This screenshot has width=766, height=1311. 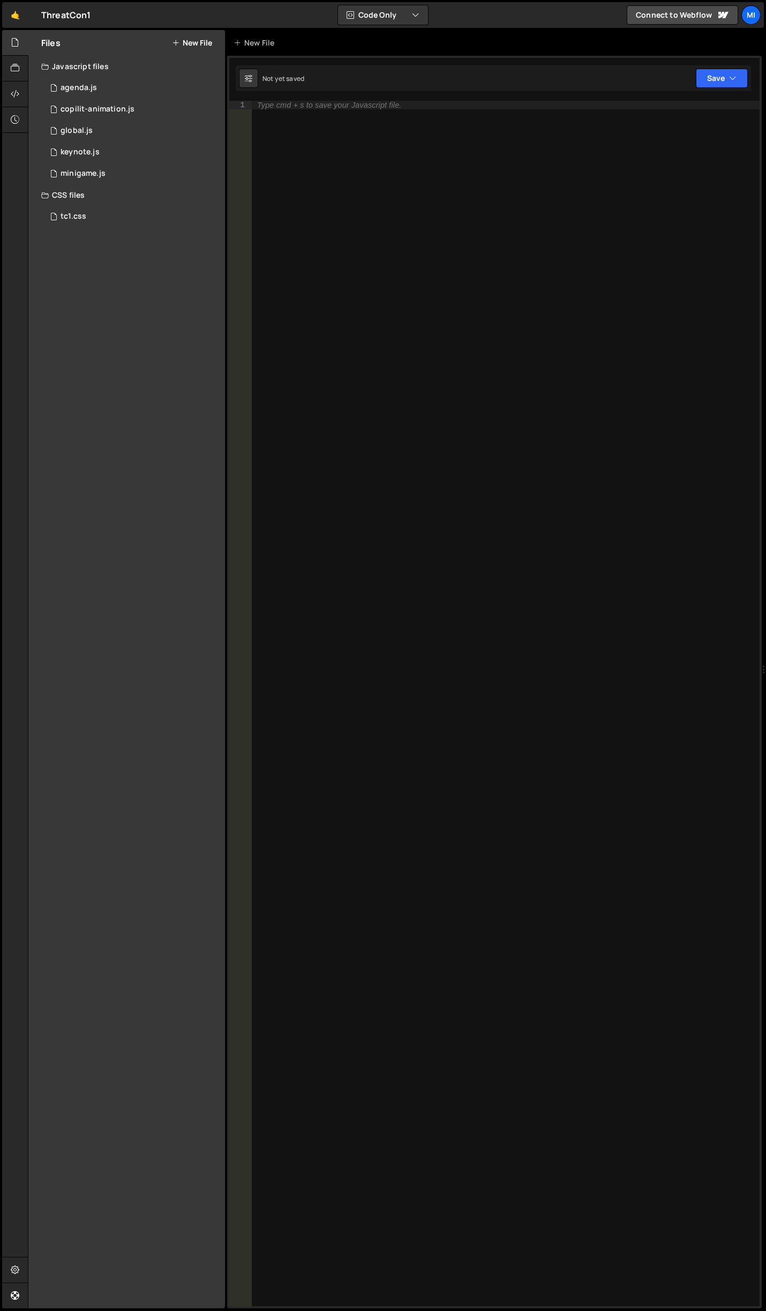 What do you see at coordinates (126, 66) in the screenshot?
I see `div: Javascript files` at bounding box center [126, 66].